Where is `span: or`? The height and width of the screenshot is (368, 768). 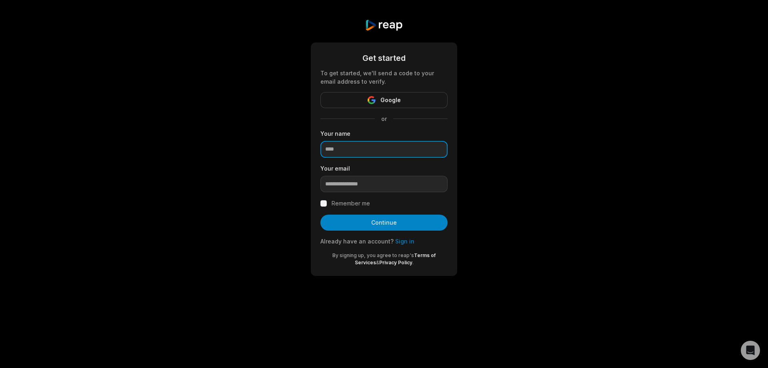
span: or is located at coordinates (384, 118).